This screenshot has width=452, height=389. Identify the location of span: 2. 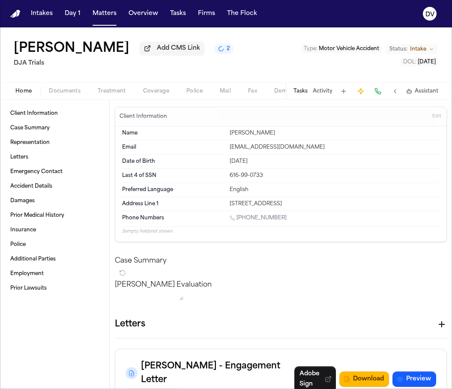
(229, 49).